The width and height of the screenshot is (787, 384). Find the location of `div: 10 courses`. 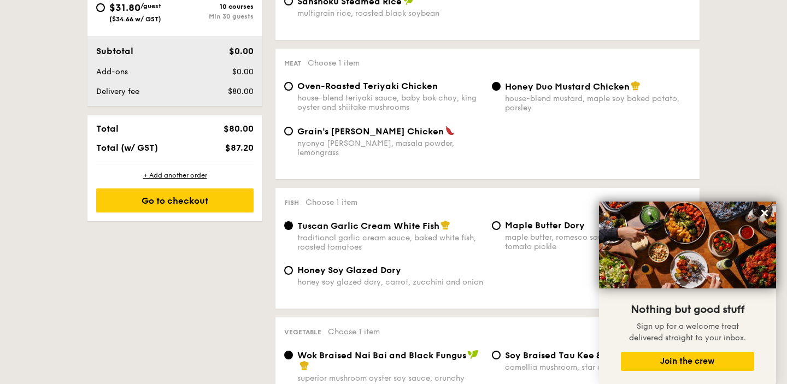

div: 10 courses is located at coordinates (214, 7).